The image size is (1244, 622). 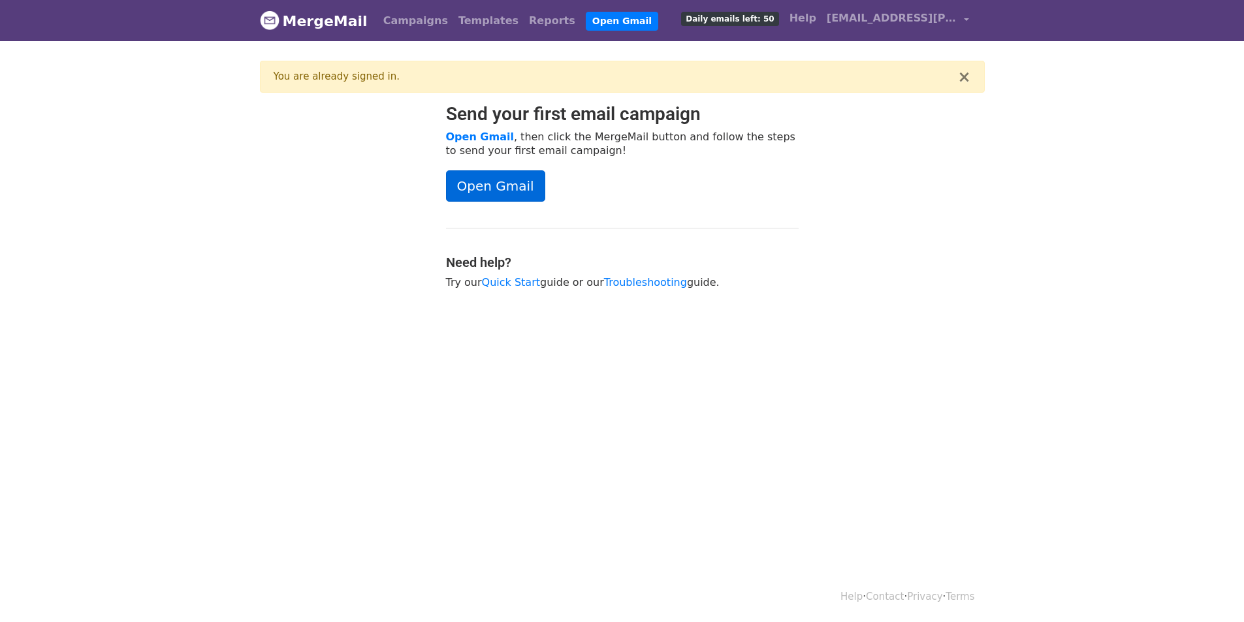 I want to click on a: Quick Start, so click(x=510, y=282).